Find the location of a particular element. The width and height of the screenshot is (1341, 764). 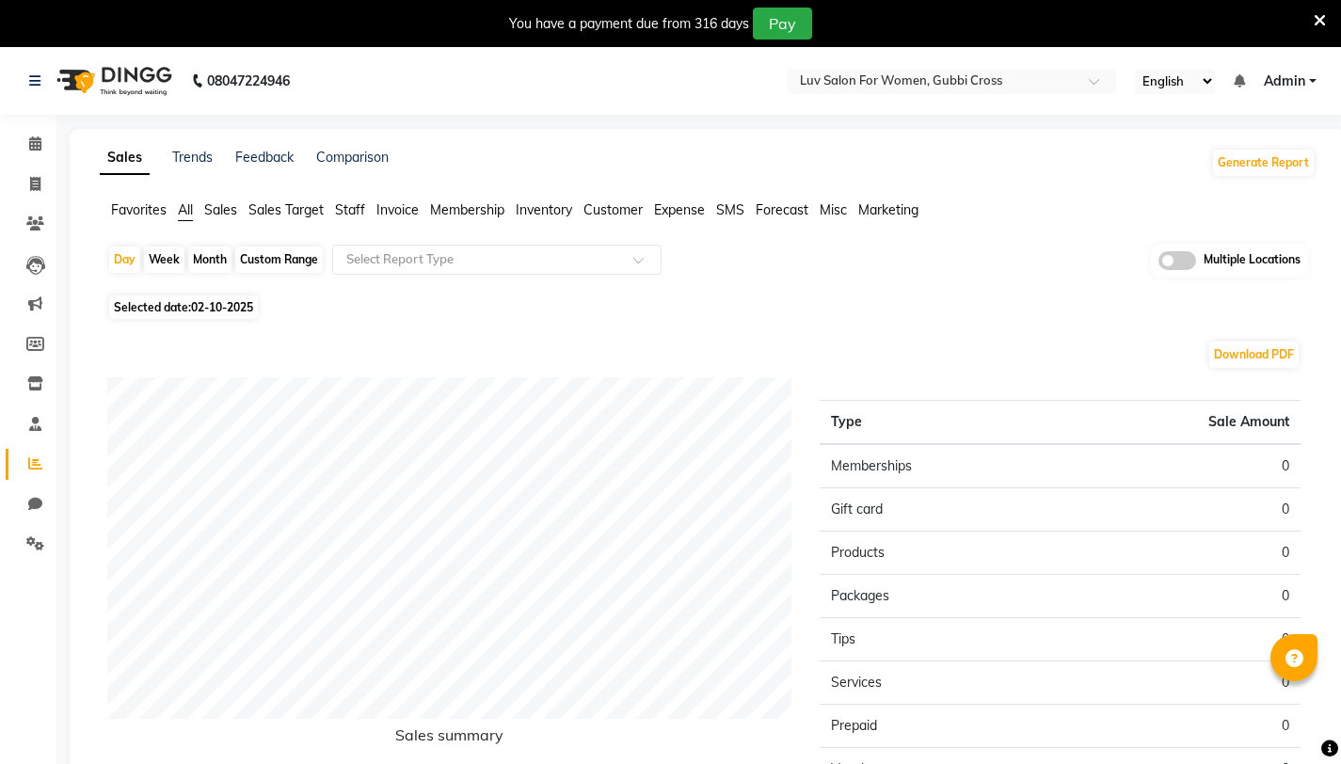

b: 08047224946 is located at coordinates (248, 81).